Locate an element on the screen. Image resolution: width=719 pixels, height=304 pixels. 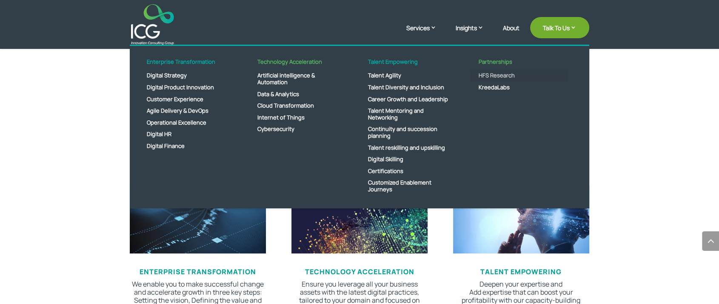
a: Talent reskilling and upskilling is located at coordinates (409, 148).